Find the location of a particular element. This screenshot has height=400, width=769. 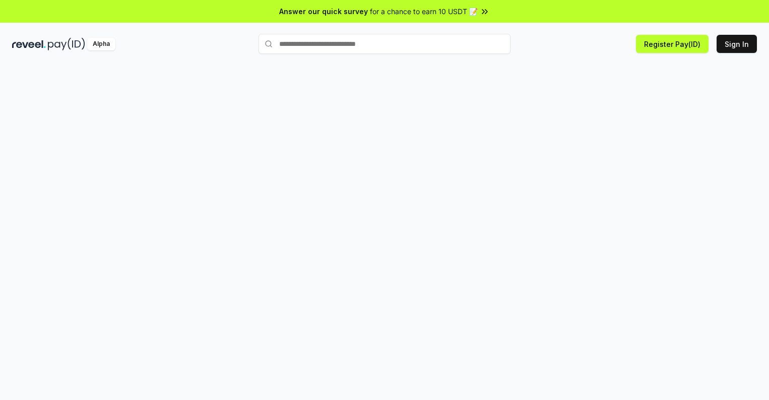

img: pay_id is located at coordinates (67, 44).